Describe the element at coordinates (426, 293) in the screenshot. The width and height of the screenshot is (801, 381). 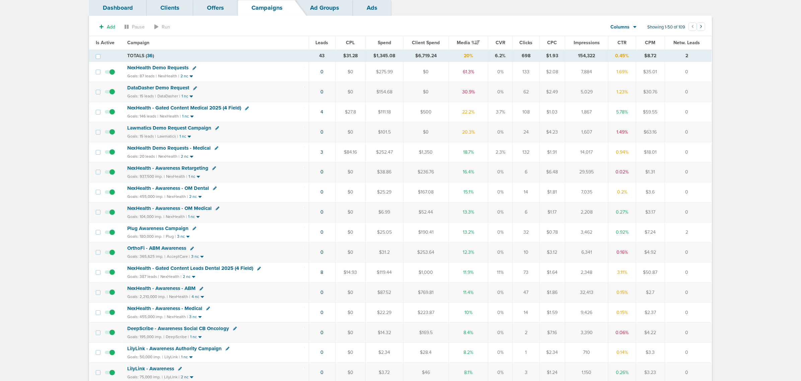
I see `td: $769.81` at that location.